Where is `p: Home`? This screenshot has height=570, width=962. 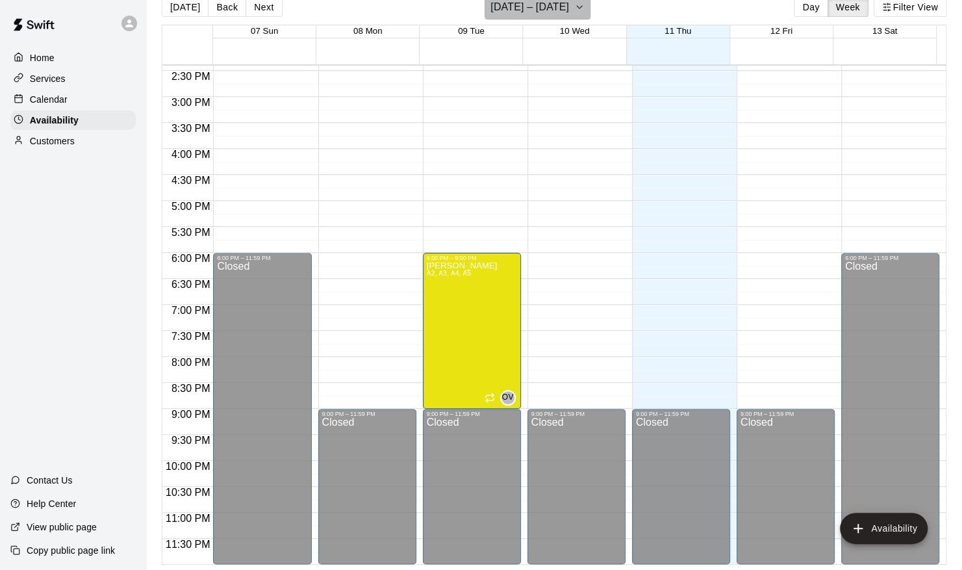
p: Home is located at coordinates (42, 58).